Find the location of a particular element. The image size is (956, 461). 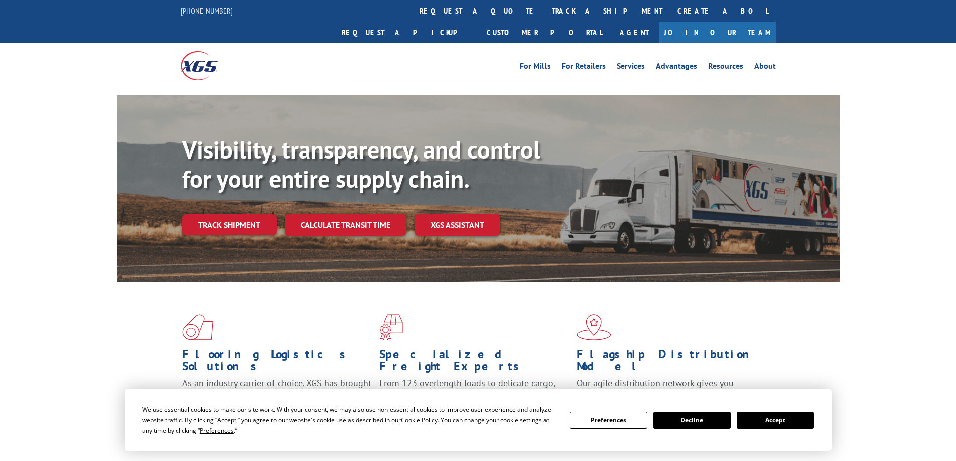

a: Track shipment is located at coordinates (229, 225).